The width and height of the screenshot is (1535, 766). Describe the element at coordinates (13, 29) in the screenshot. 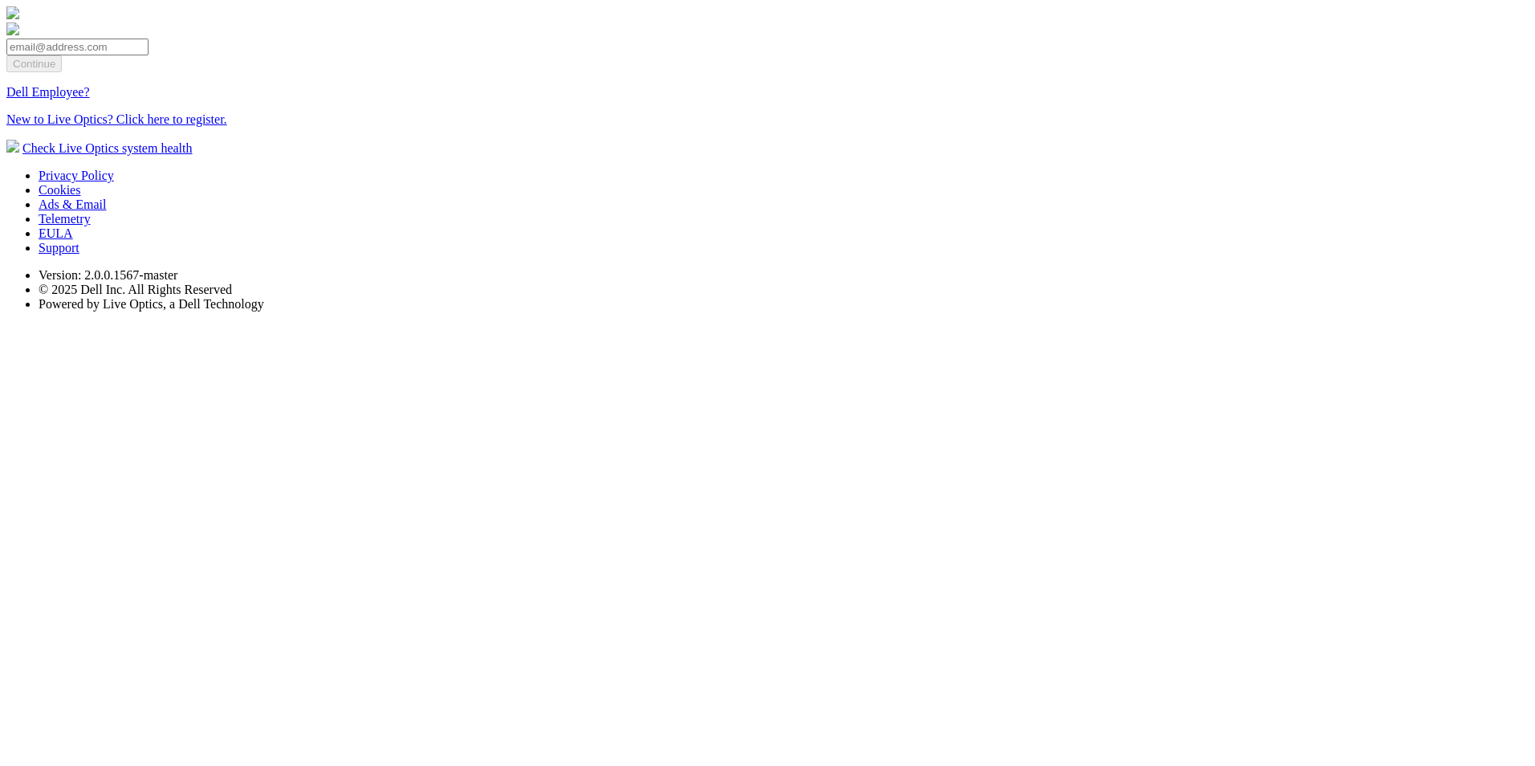

I see `img: liveoptics-word.svg` at that location.